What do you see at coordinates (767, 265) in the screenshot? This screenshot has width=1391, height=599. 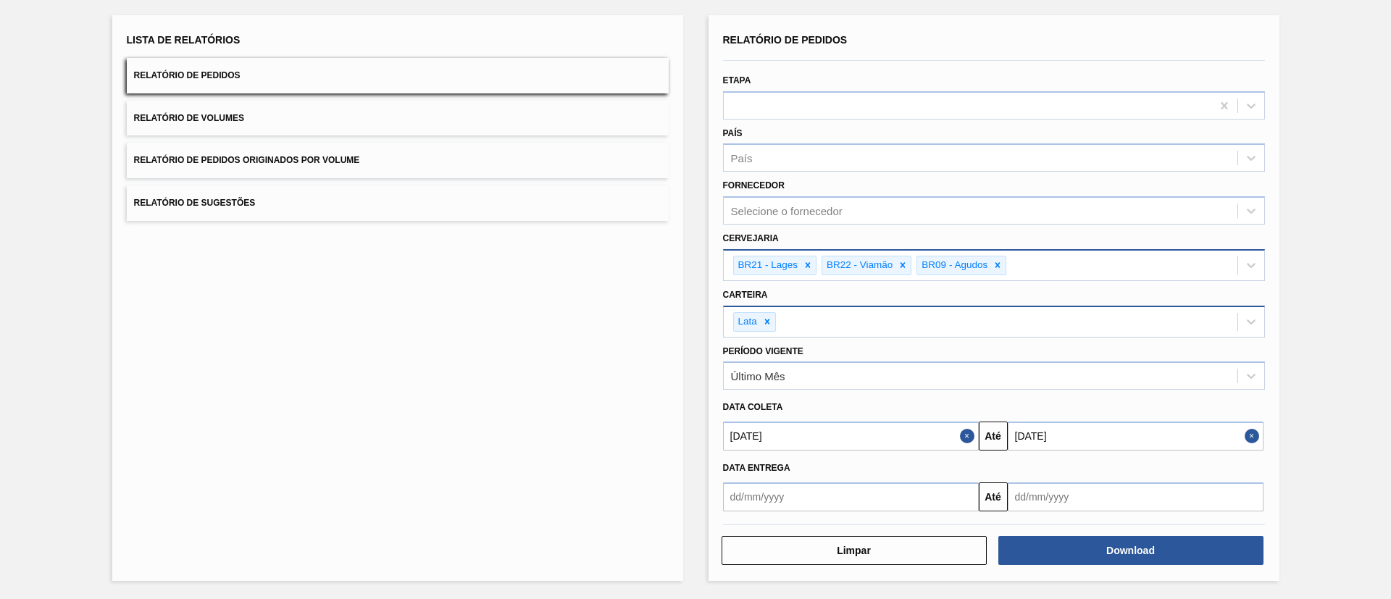 I see `div: BR21 - Lages` at bounding box center [767, 265].